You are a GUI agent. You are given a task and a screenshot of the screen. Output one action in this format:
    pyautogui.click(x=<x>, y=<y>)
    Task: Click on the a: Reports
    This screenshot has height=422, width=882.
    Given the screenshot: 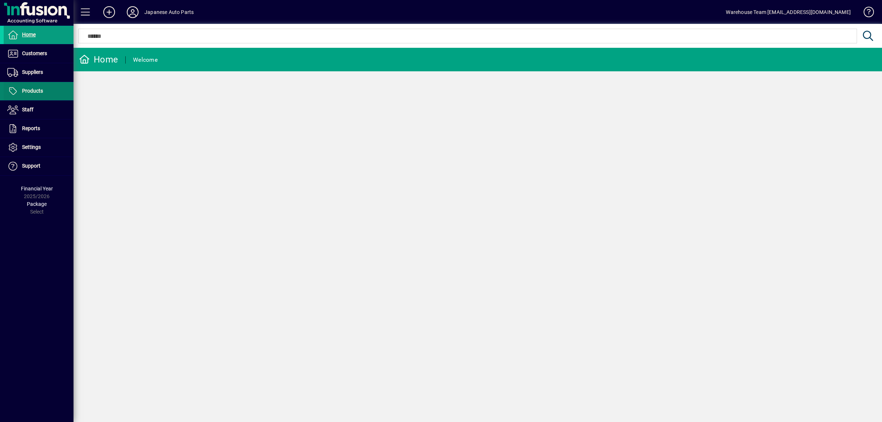 What is the action you would take?
    pyautogui.click(x=39, y=129)
    